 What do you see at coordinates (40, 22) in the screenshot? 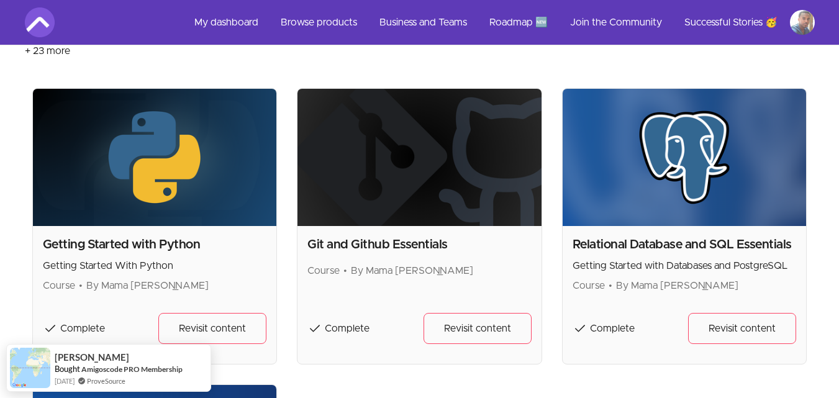
I see `img: Amigoscode logo` at bounding box center [40, 22].